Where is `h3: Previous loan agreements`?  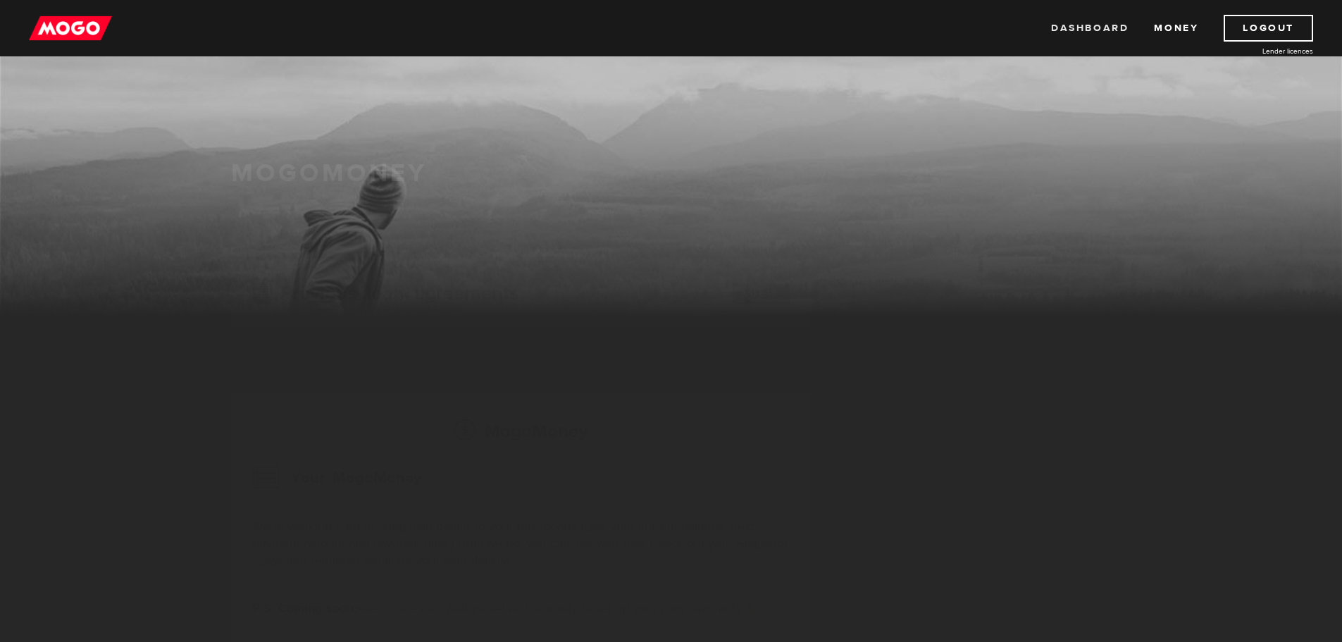 h3: Previous loan agreements is located at coordinates (385, 291).